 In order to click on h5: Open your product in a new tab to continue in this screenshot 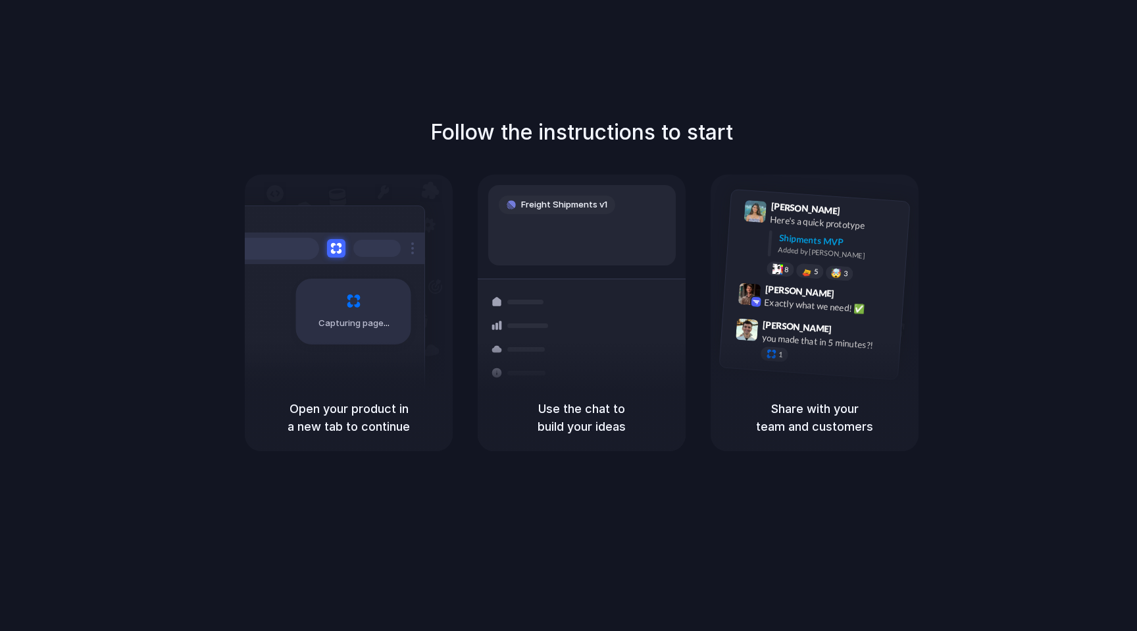, I will do `click(349, 417)`.